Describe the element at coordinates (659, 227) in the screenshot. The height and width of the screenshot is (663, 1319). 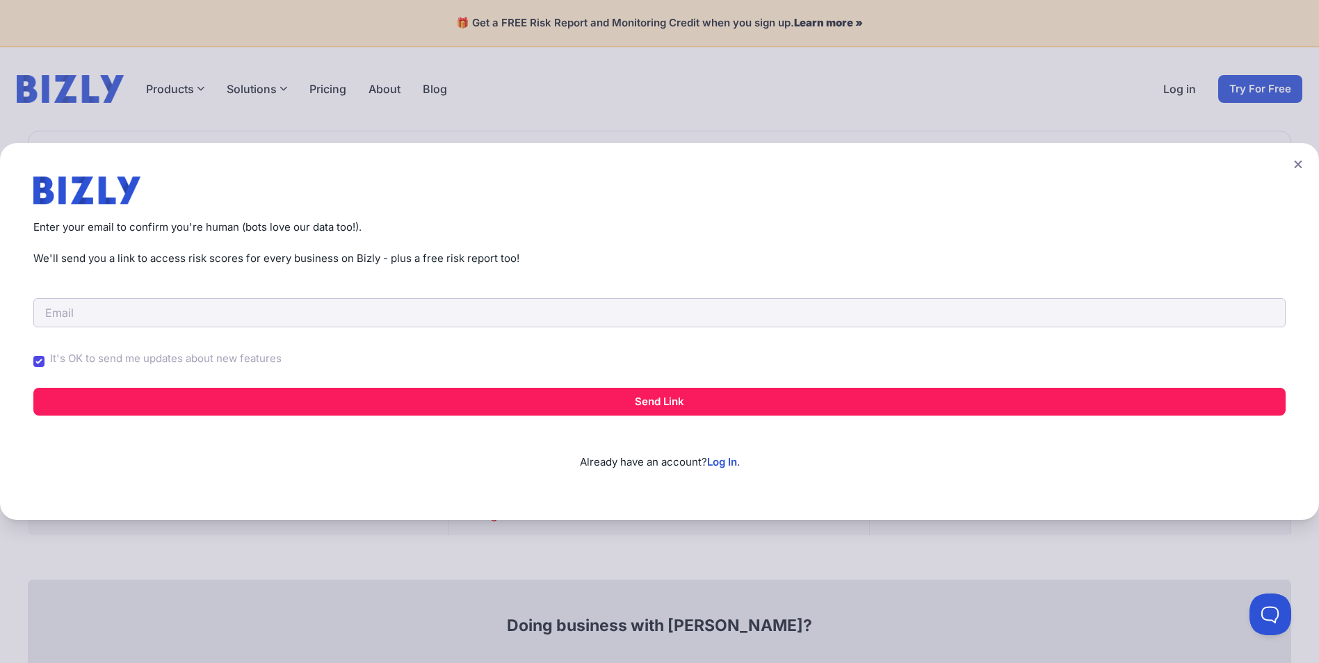
I see `p: Enter your email to confirm you're human (bots love our data too!).` at that location.